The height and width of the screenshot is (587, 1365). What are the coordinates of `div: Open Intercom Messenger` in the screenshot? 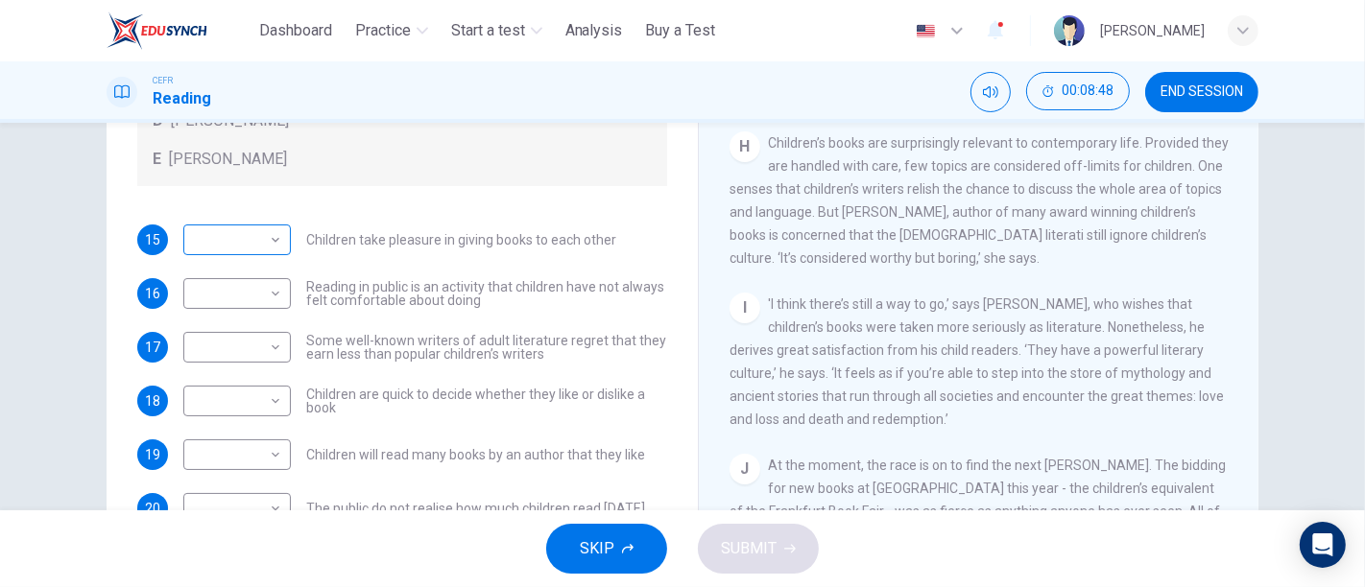 It's located at (1323, 545).